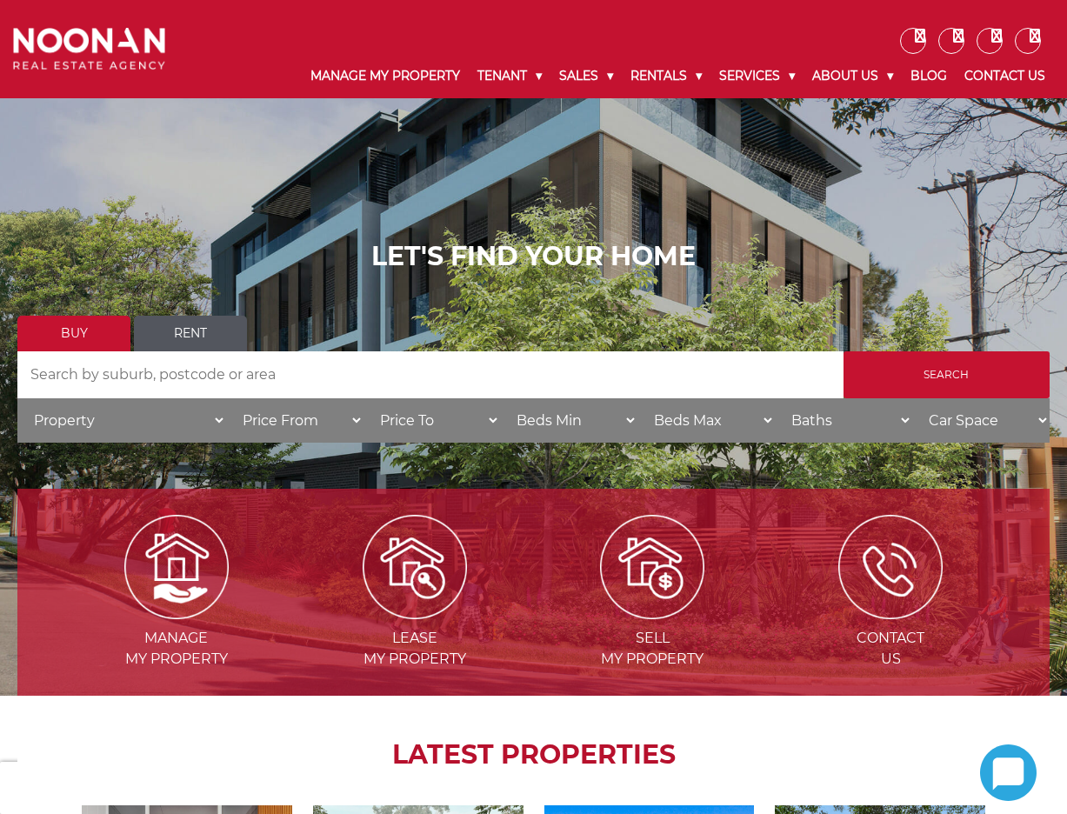 This screenshot has height=814, width=1067. Describe the element at coordinates (756, 76) in the screenshot. I see `a: Services` at that location.